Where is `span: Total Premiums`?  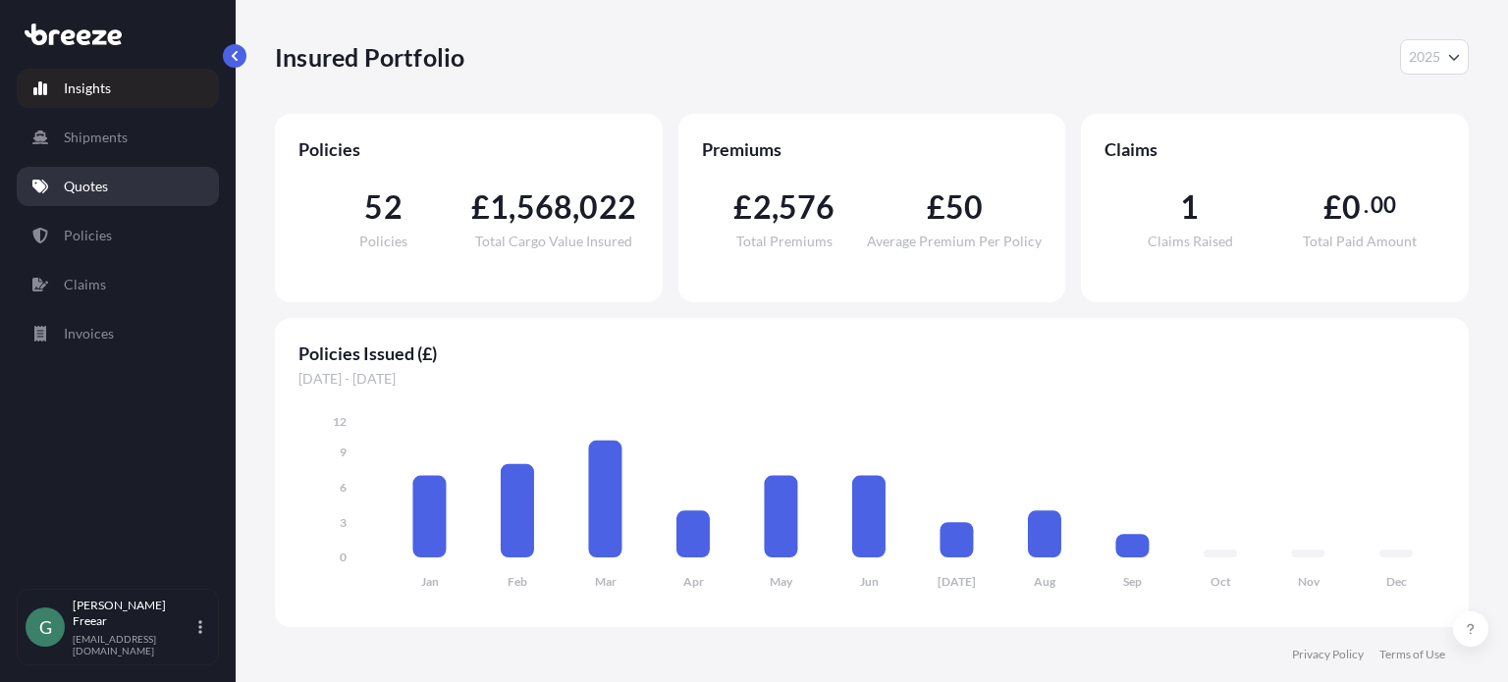 span: Total Premiums is located at coordinates (785, 242).